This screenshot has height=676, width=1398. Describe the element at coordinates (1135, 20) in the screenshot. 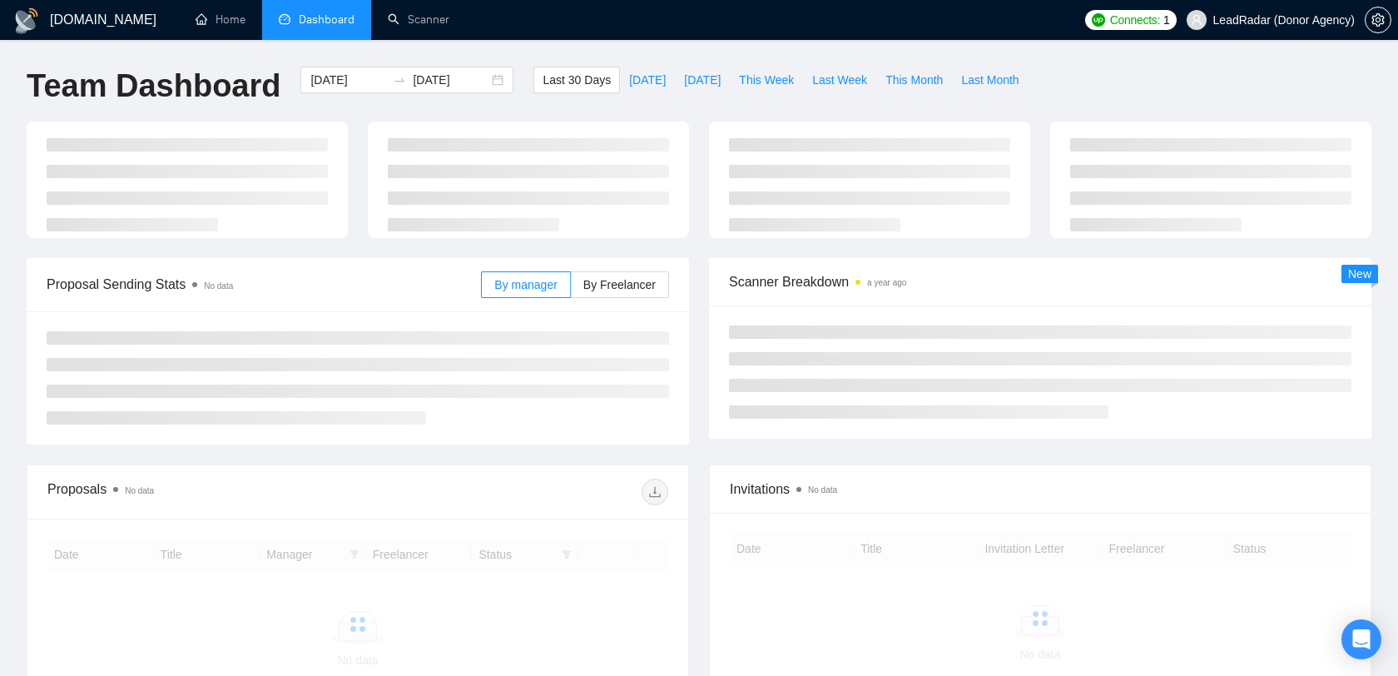

I see `span: Connects:` at that location.